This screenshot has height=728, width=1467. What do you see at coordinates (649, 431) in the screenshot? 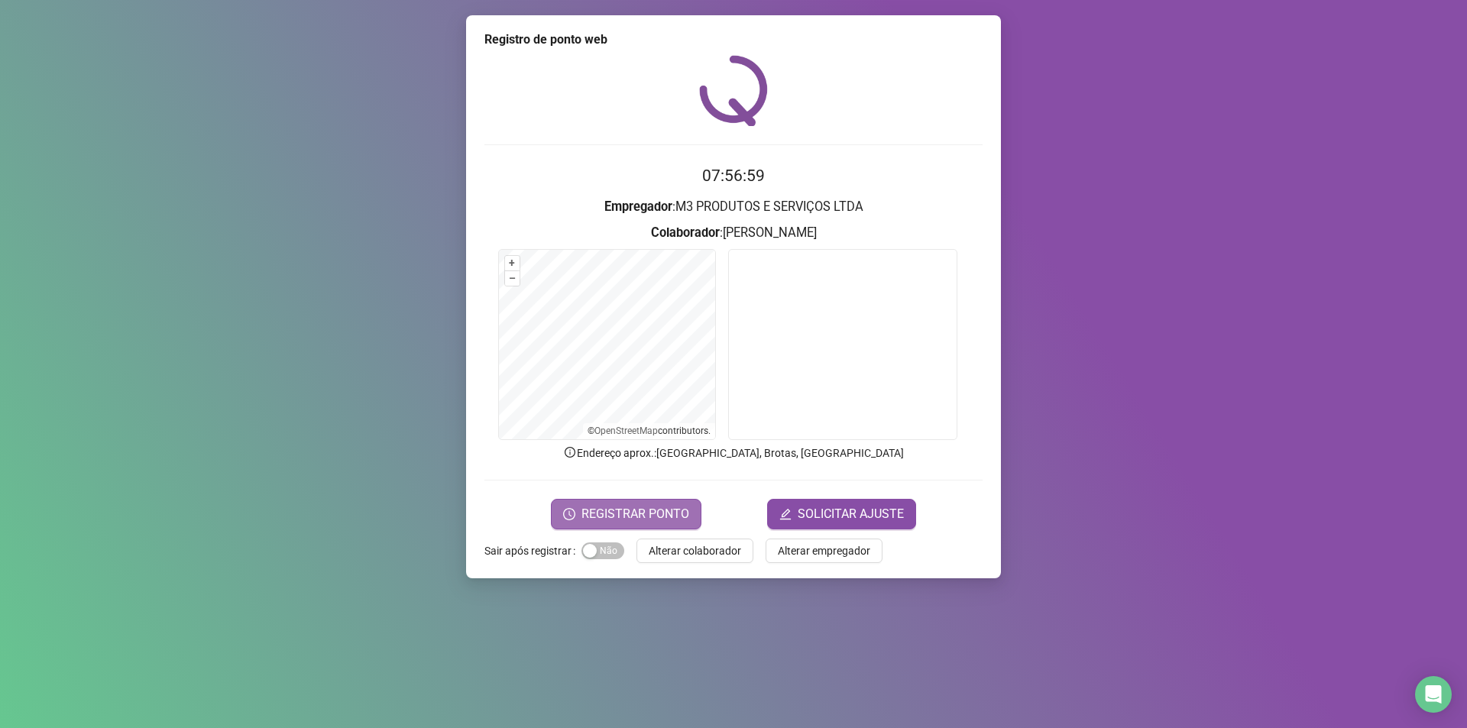
I see `li: © contributors.` at bounding box center [649, 431].